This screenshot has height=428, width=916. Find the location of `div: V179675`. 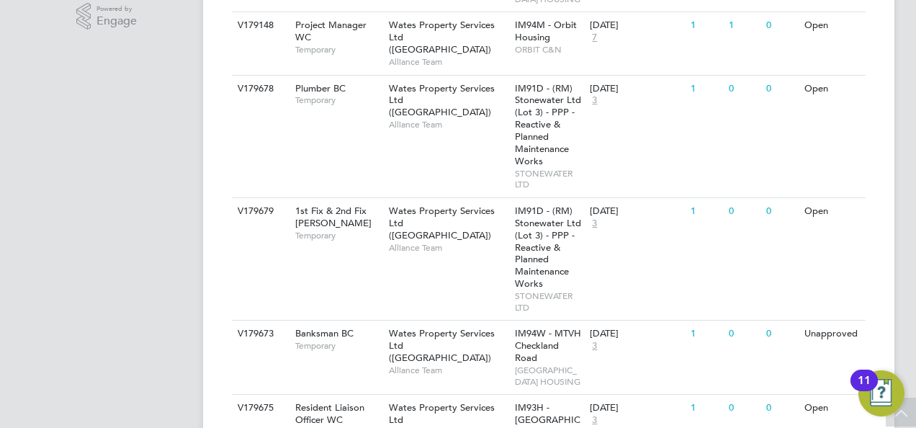

div: V179675 is located at coordinates (259, 408).